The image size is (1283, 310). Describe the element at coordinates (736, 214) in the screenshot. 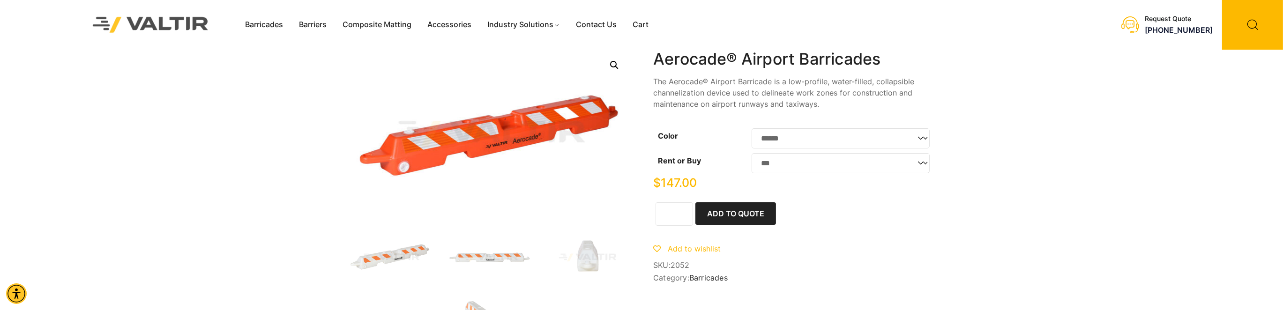

I see `button: Add to Quote` at that location.